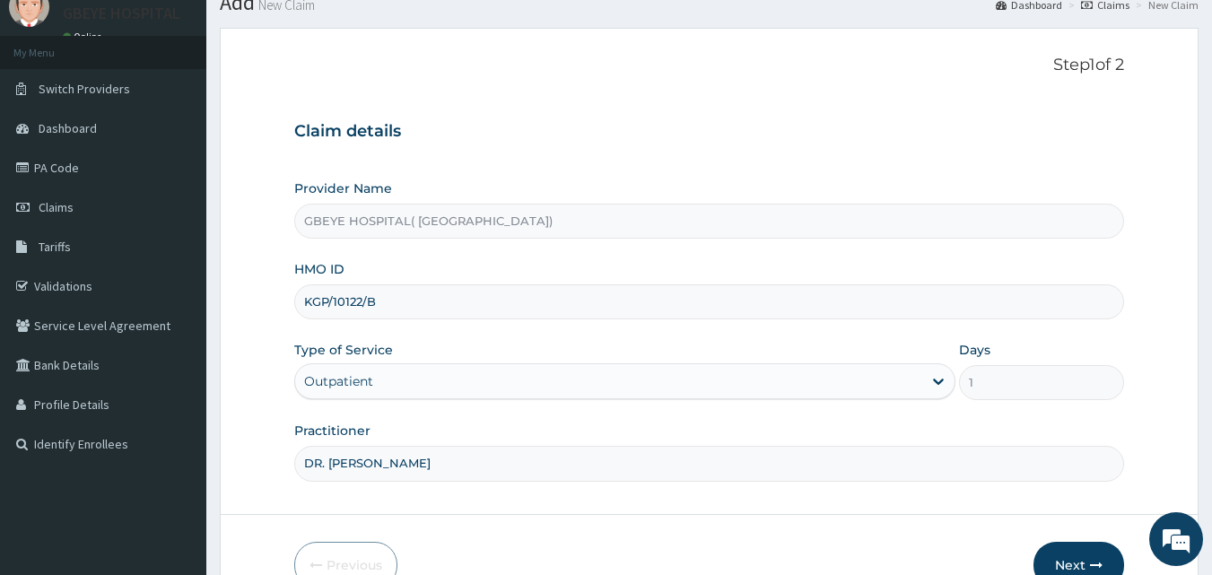  What do you see at coordinates (319, 269) in the screenshot?
I see `label: HMO ID` at bounding box center [319, 269].